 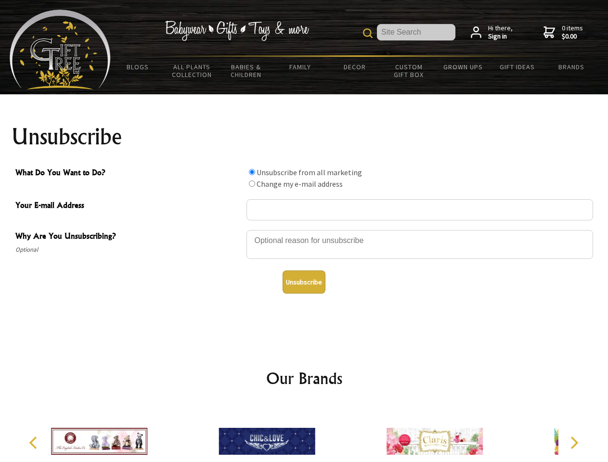 What do you see at coordinates (300, 184) in the screenshot?
I see `label: Change my e-mail address` at bounding box center [300, 184].